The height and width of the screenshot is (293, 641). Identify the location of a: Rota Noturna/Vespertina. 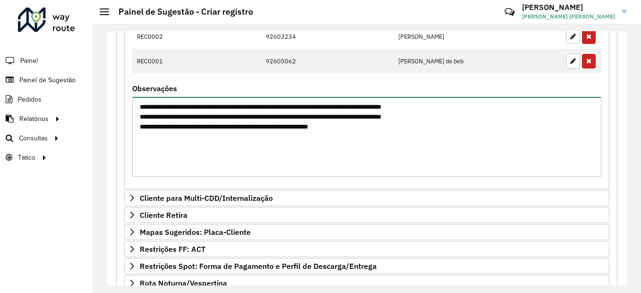
(367, 283).